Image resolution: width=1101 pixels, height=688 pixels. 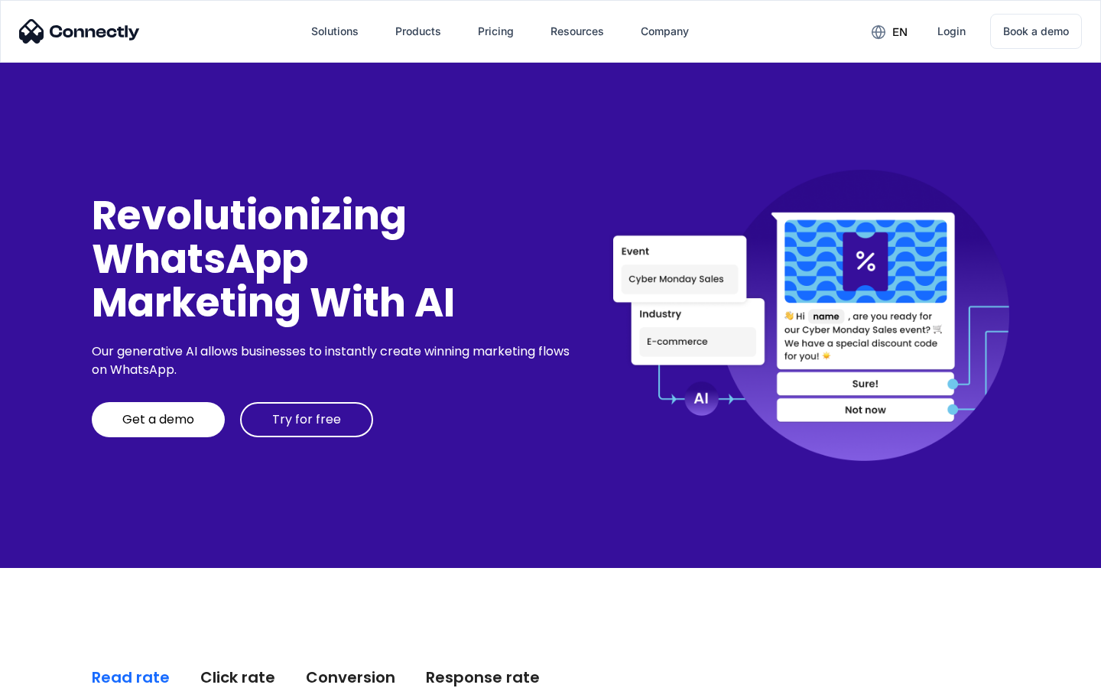 What do you see at coordinates (61, 672) in the screenshot?
I see `ul: Language list` at bounding box center [61, 672].